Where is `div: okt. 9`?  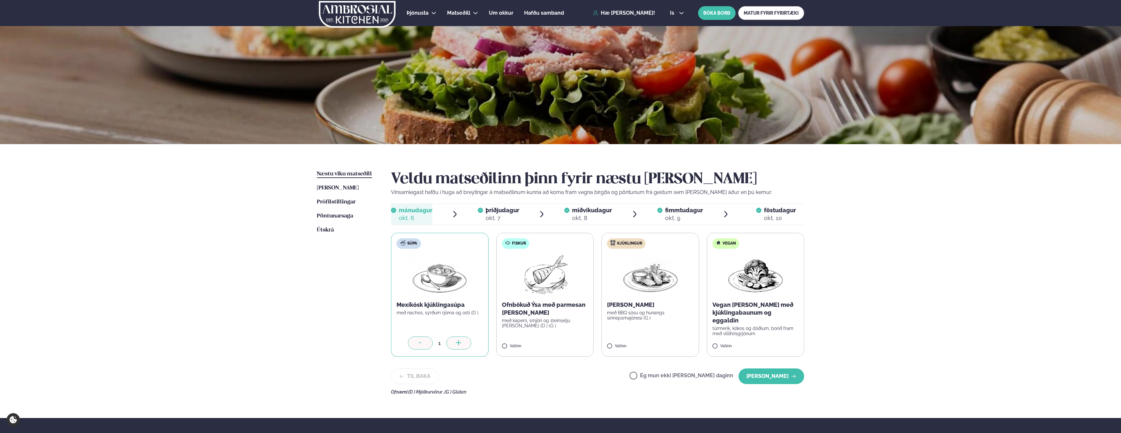 div: okt. 9 is located at coordinates (684, 218).